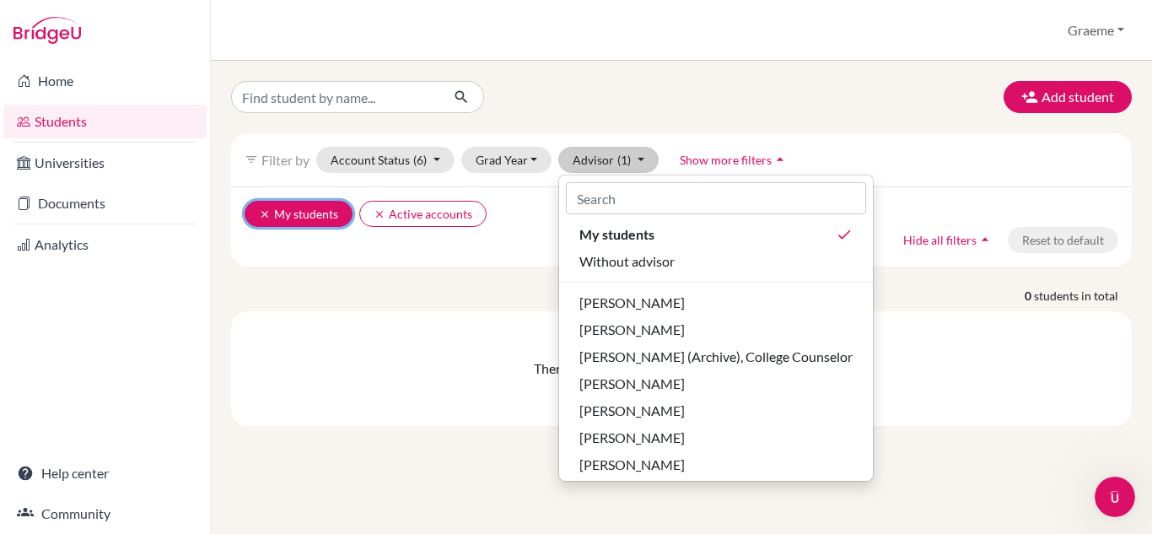  What do you see at coordinates (336, 97) in the screenshot?
I see `input: Find student by name...` at bounding box center [336, 97].